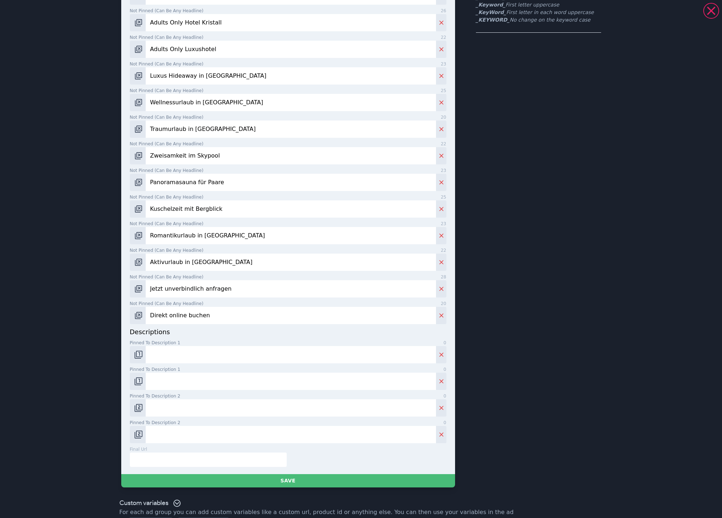 This screenshot has height=518, width=722. Describe the element at coordinates (443, 11) in the screenshot. I see `span: 26` at that location.